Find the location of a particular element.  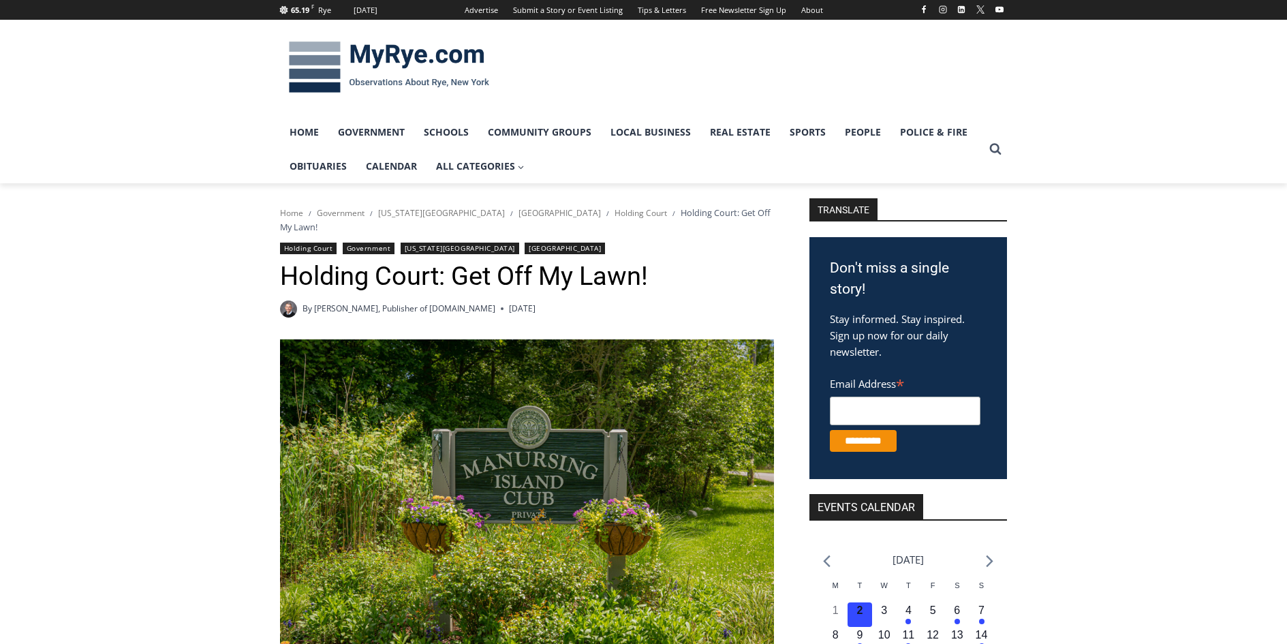

strong: TRANSLATE is located at coordinates (844, 209).